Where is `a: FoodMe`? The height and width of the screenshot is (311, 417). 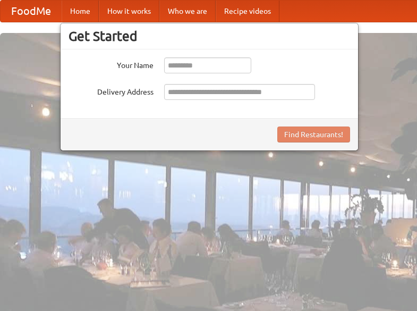 a: FoodMe is located at coordinates (31, 11).